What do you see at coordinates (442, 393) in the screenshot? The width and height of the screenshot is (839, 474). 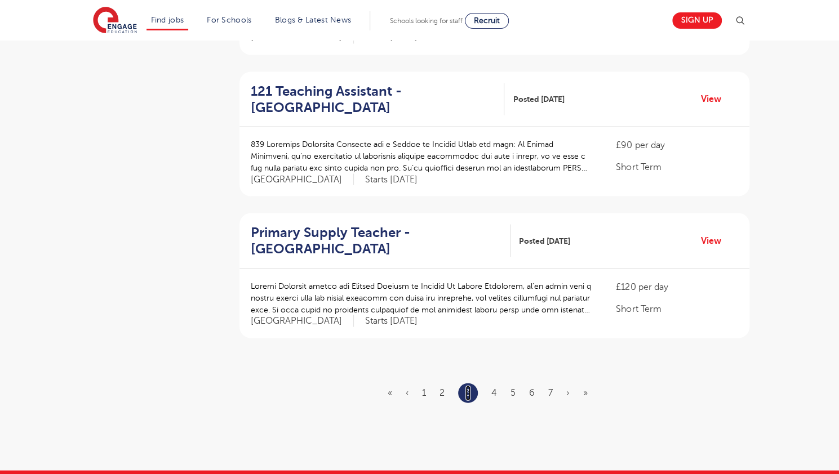 I see `a: 2` at bounding box center [442, 393].